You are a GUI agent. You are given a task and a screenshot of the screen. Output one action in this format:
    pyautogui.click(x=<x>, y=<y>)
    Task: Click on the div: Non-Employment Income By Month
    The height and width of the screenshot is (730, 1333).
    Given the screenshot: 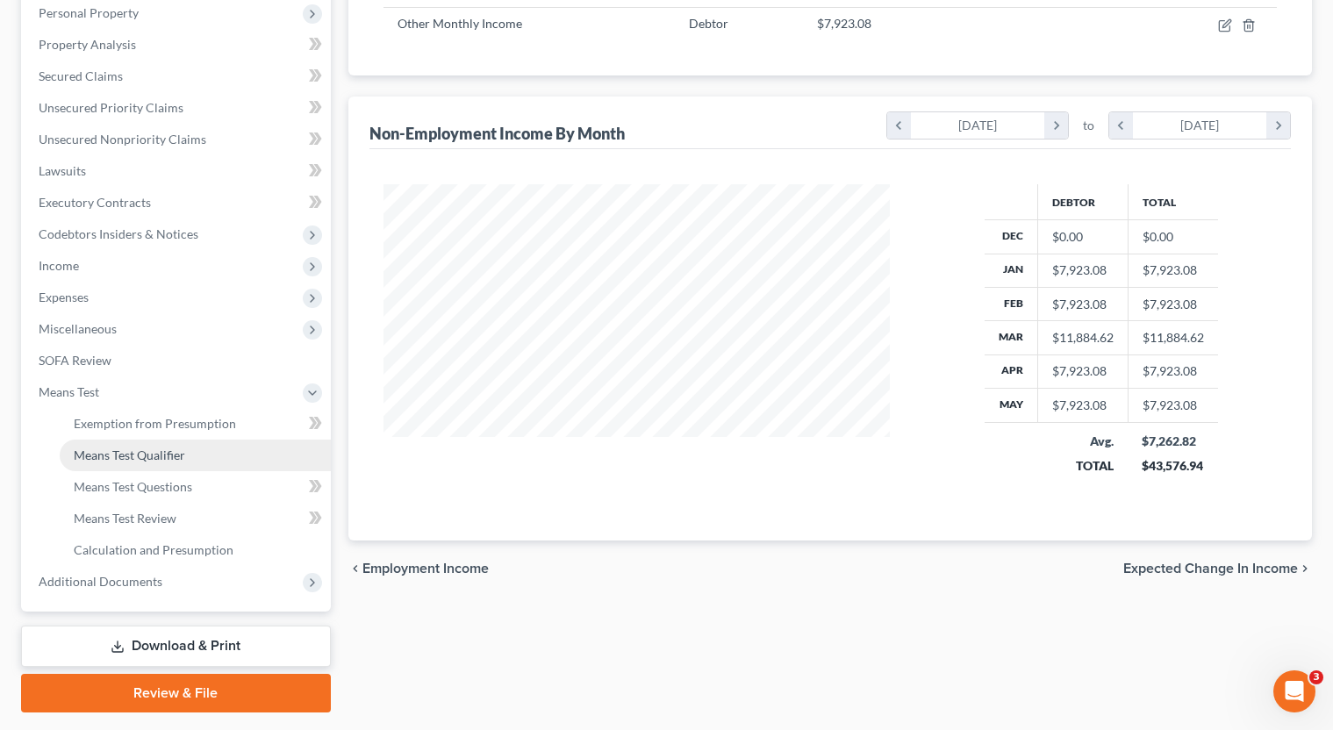 What is the action you would take?
    pyautogui.click(x=497, y=133)
    